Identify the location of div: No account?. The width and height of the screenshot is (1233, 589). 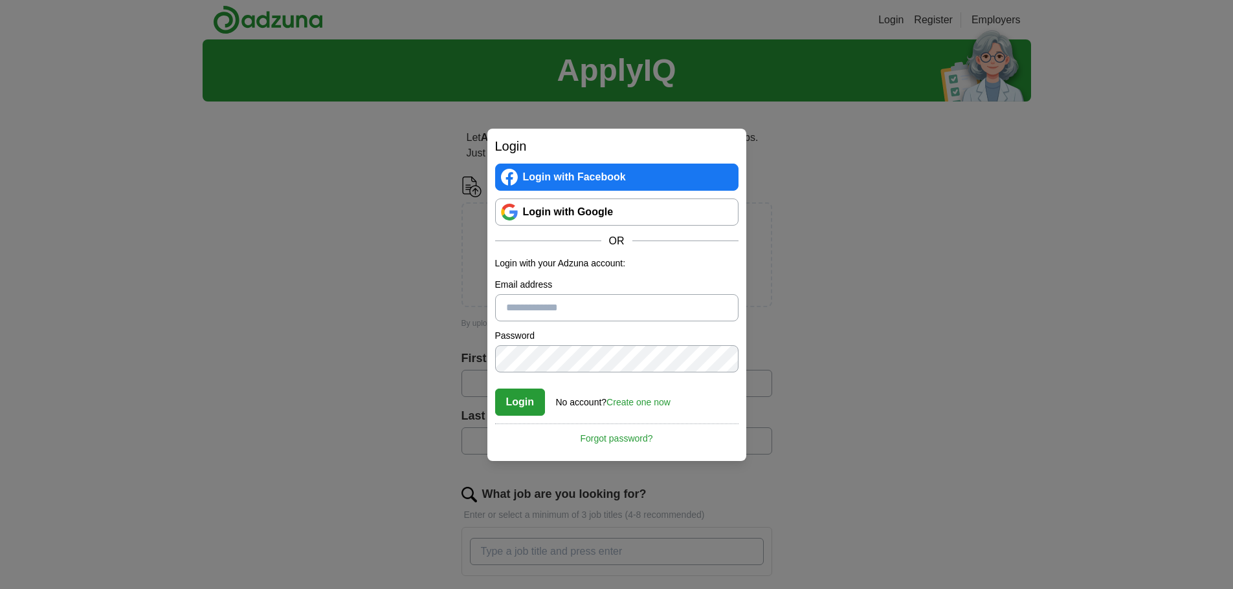
(613, 399).